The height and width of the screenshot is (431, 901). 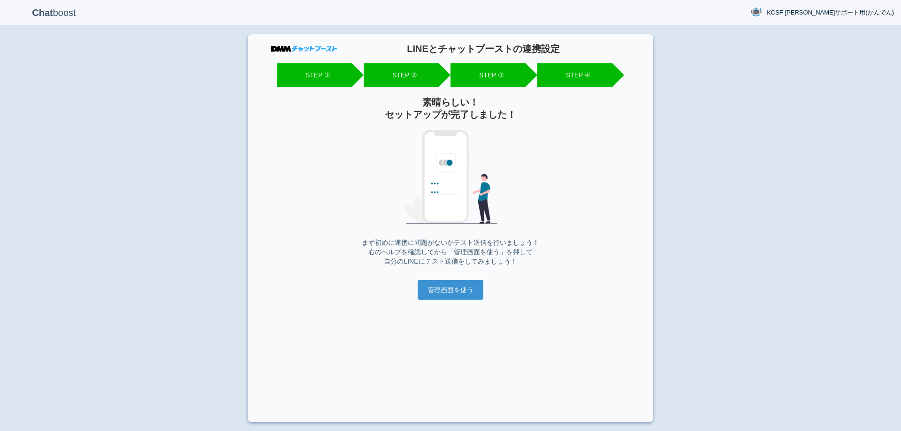 I want to click on li: STEP ④, so click(x=575, y=75).